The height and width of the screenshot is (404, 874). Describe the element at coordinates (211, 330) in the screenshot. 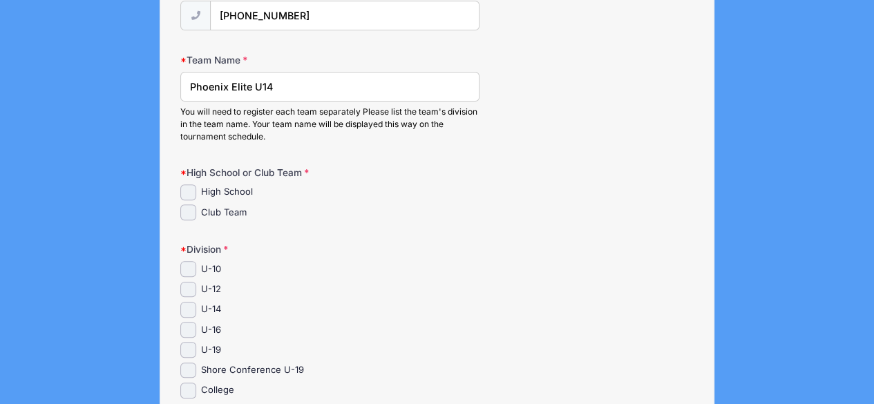

I see `label: U-16` at that location.